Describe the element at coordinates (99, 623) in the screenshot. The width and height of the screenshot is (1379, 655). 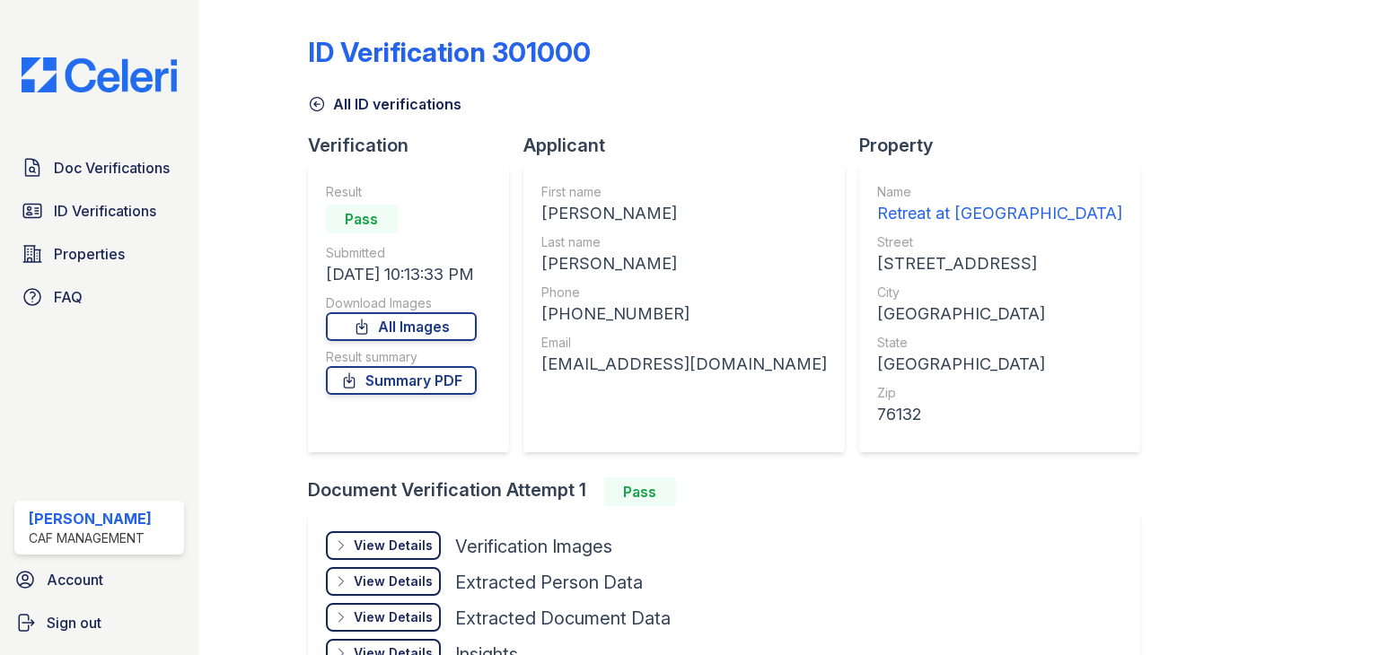
I see `a: Sign out` at that location.